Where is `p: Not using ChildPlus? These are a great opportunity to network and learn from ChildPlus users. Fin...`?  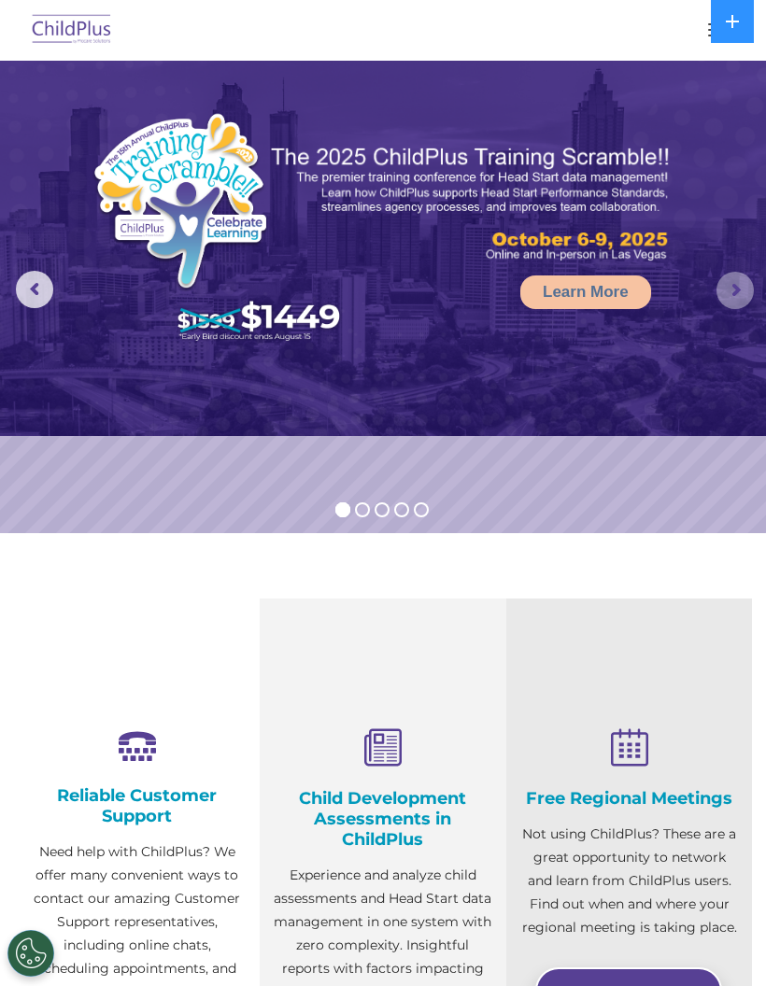
p: Not using ChildPlus? These are a great opportunity to network and learn from ChildPlus users. Fin... is located at coordinates (628, 881).